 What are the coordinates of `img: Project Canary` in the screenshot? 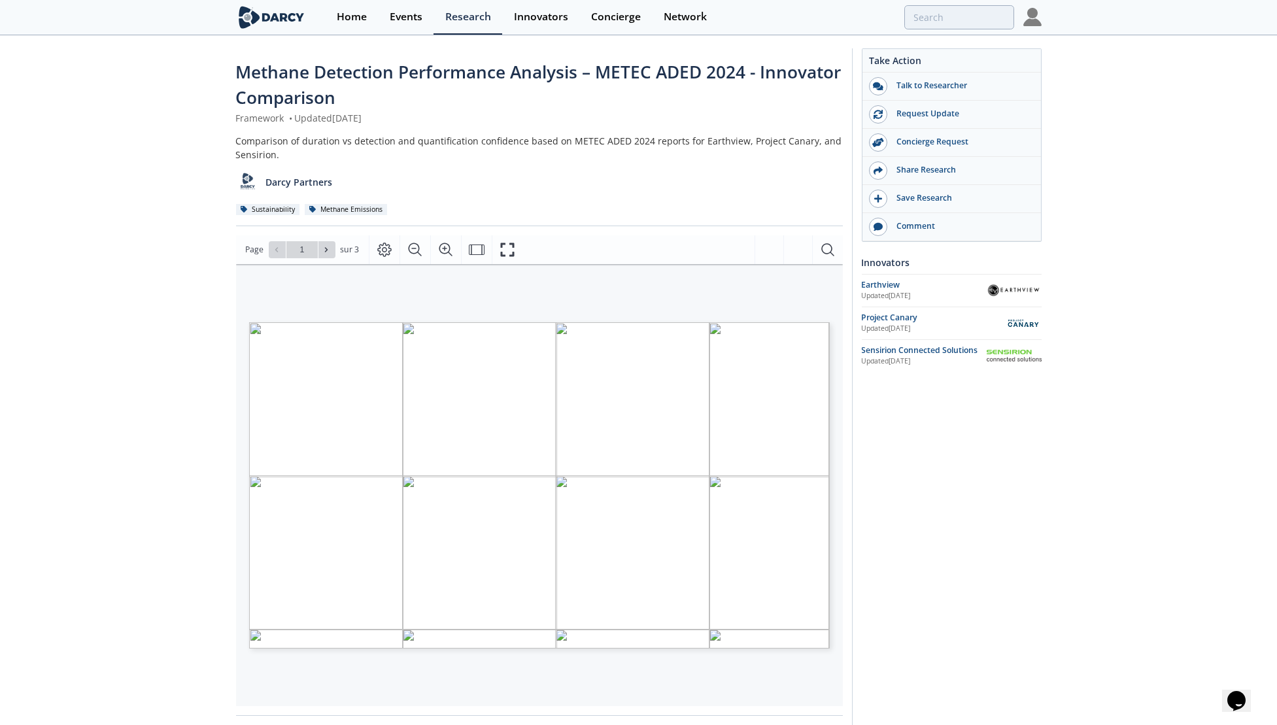 It's located at (1023, 323).